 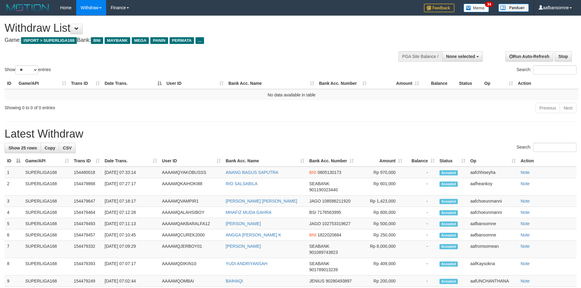 What do you see at coordinates (191, 281) in the screenshot?
I see `td: AAAAMQOMBAI` at bounding box center [191, 281].